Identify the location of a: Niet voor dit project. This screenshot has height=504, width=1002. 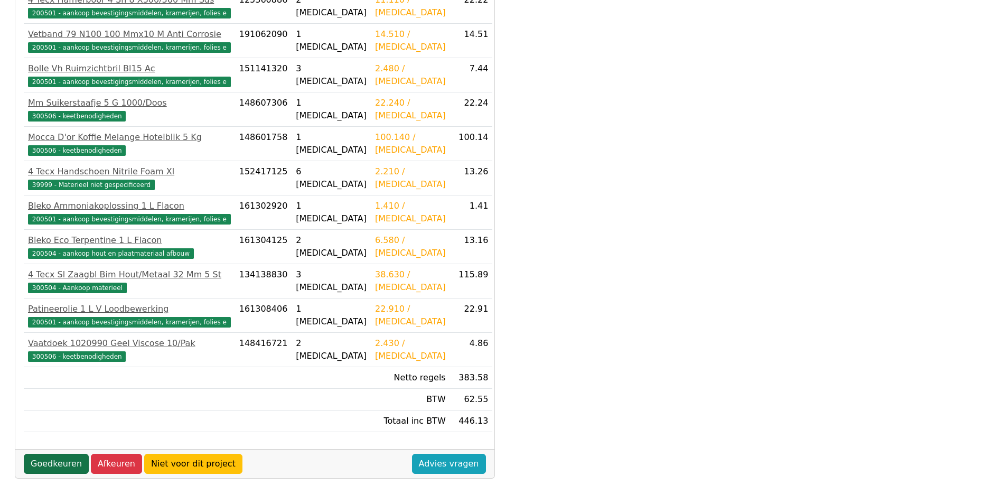
(193, 464).